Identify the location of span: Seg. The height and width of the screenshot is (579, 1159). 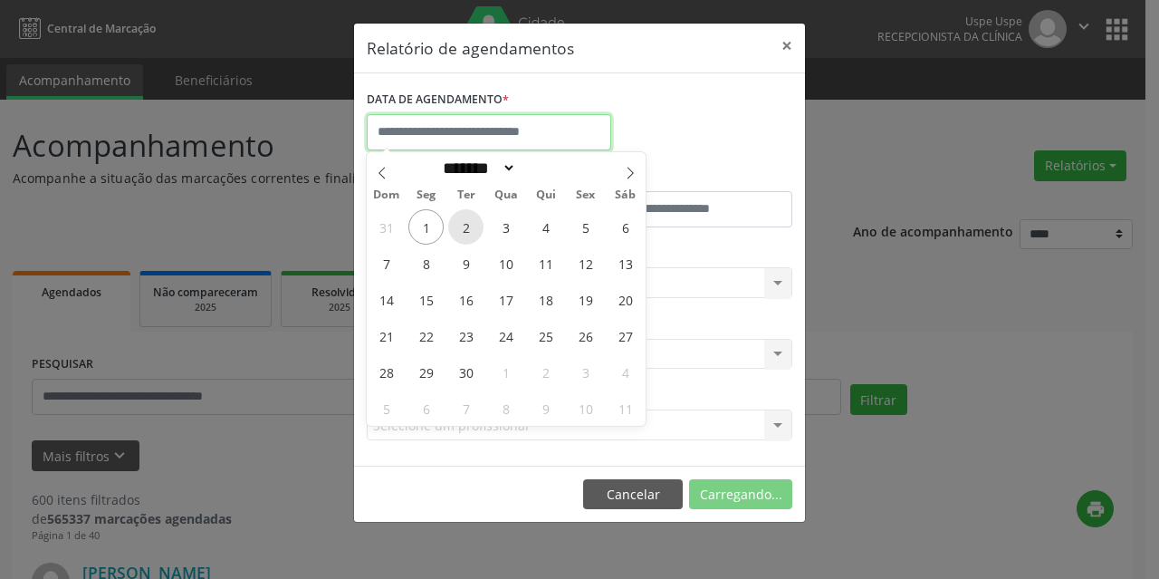
(427, 195).